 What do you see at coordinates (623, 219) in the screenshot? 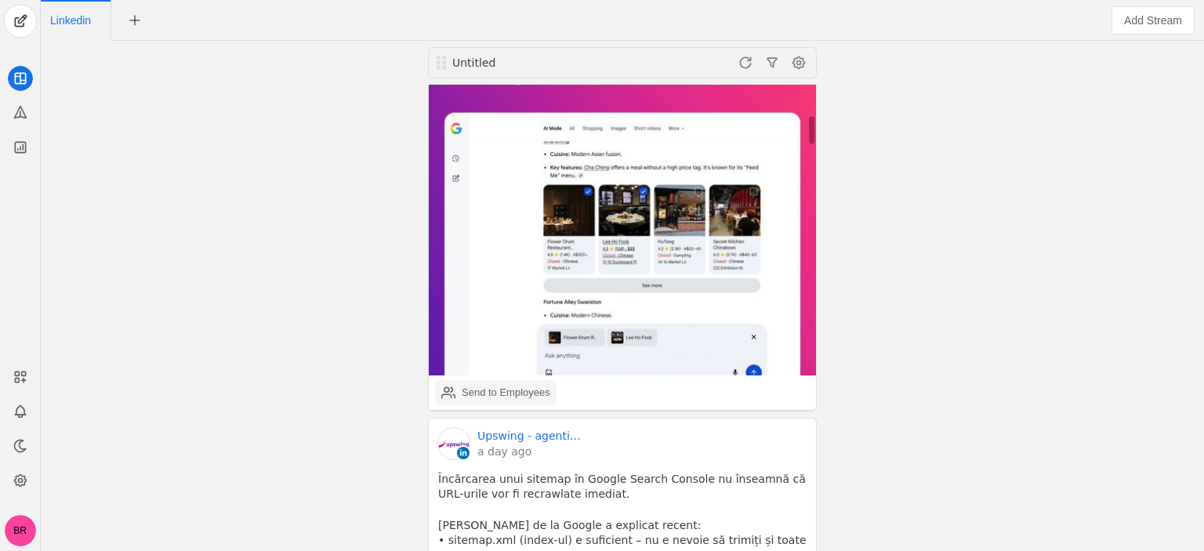
I see `img: undefined` at bounding box center [623, 219].